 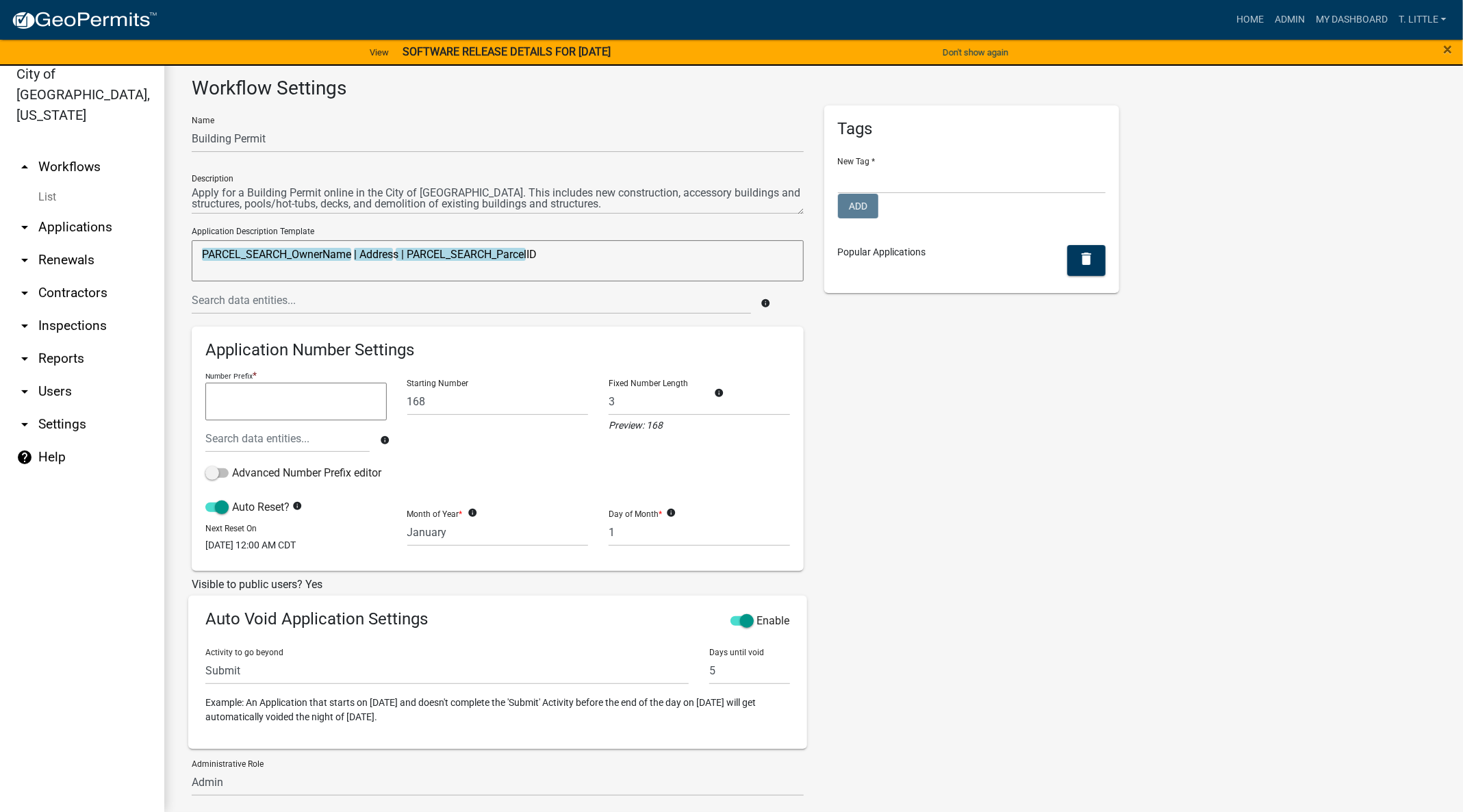 I want to click on label: Auto Reset?, so click(x=247, y=507).